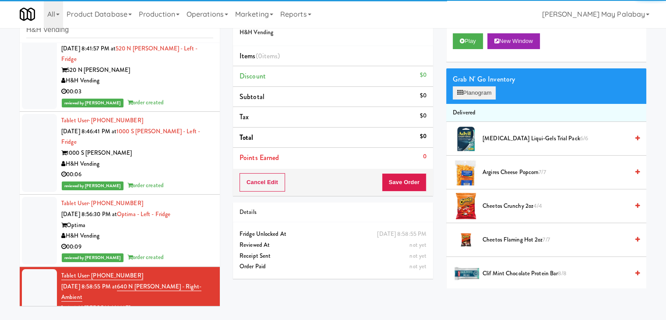 The width and height of the screenshot is (666, 320). What do you see at coordinates (514, 41) in the screenshot?
I see `button: New Window` at bounding box center [514, 41].